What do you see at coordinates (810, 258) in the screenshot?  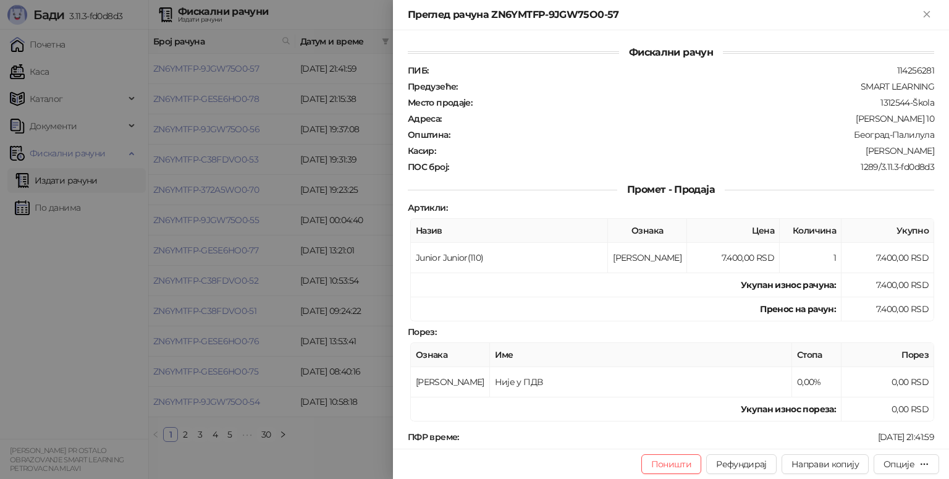 I see `td: 1` at bounding box center [810, 258].